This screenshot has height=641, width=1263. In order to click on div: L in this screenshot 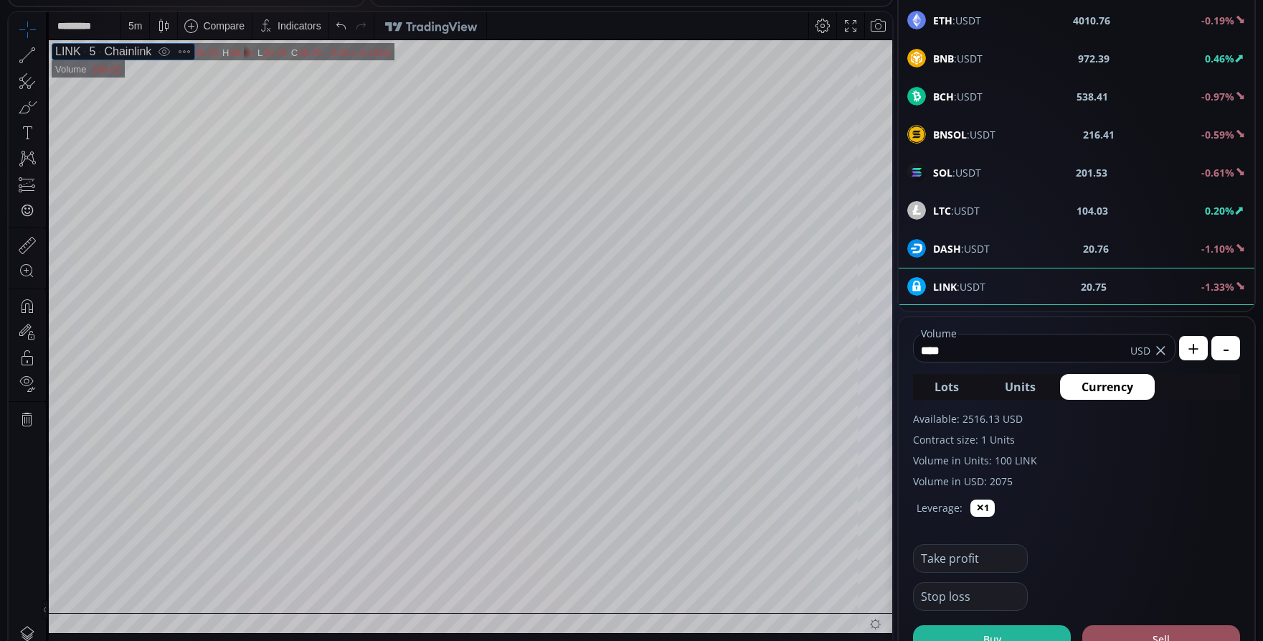, I will do `click(252, 40)`.